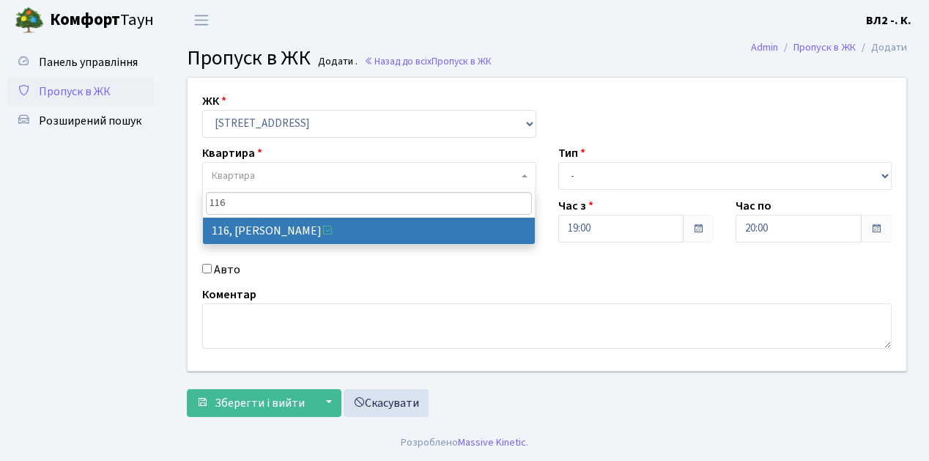  Describe the element at coordinates (576, 206) in the screenshot. I see `label: Час з` at that location.